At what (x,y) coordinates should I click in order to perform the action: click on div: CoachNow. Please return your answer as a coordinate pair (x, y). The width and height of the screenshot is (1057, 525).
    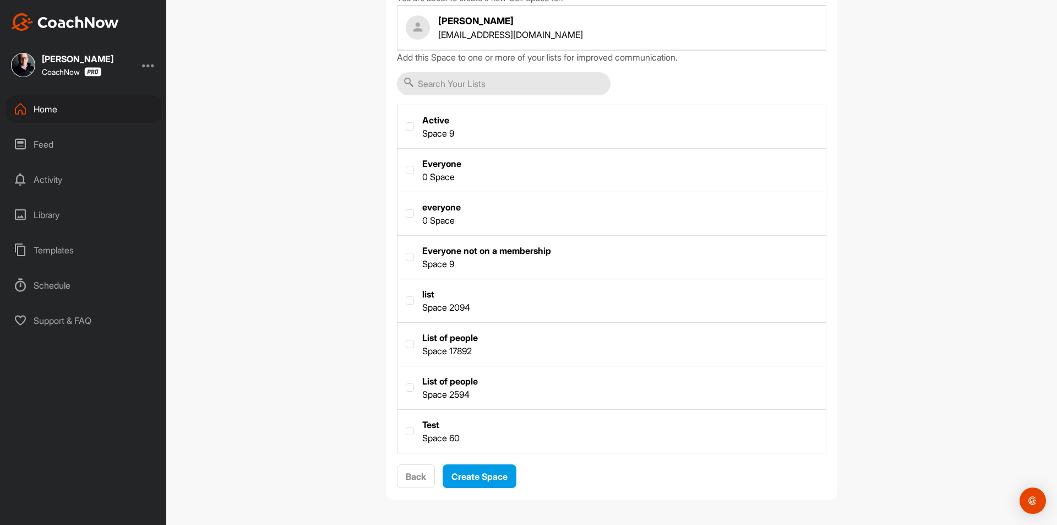
    Looking at the image, I should click on (72, 72).